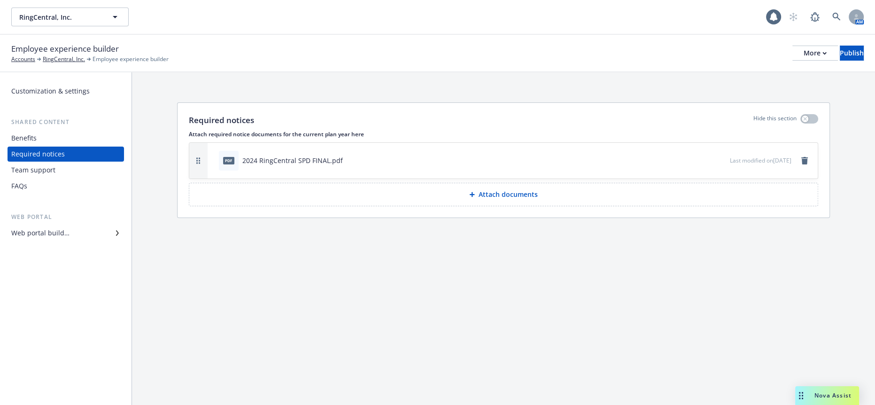 This screenshot has width=875, height=405. I want to click on a: FAQs, so click(66, 186).